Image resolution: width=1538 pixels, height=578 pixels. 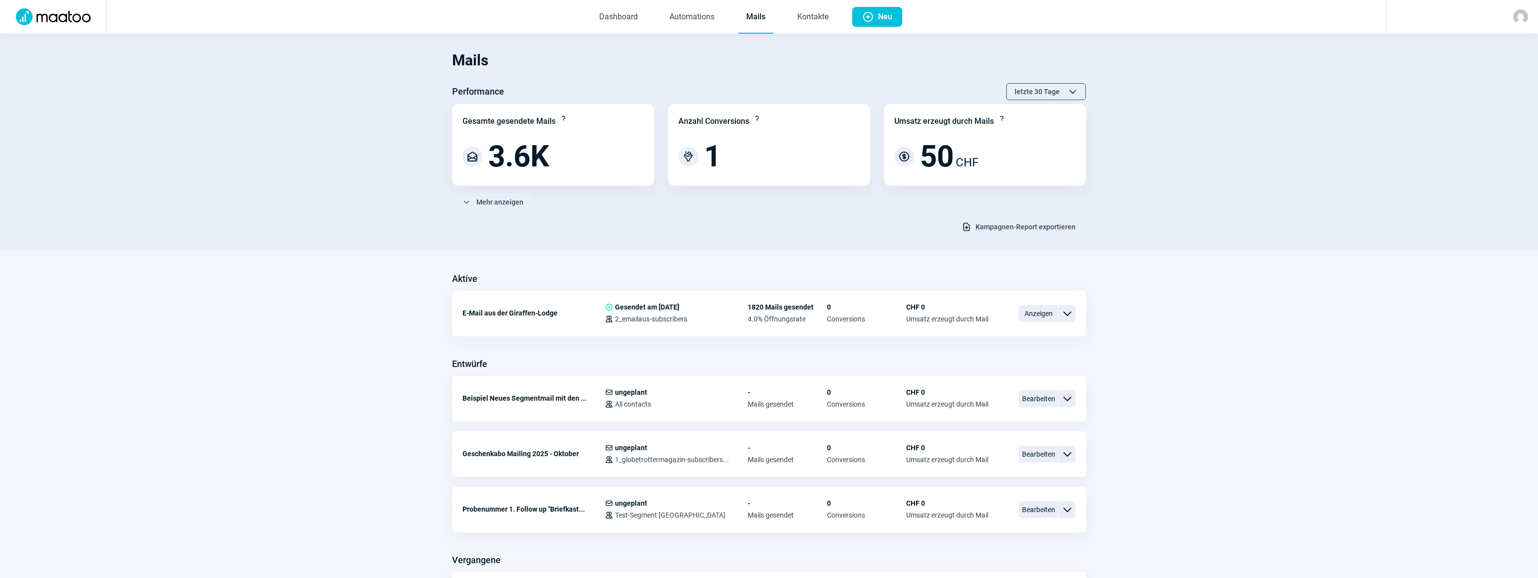 What do you see at coordinates (1019, 227) in the screenshot?
I see `button: Kampagnen-Report exportieren` at bounding box center [1019, 227].